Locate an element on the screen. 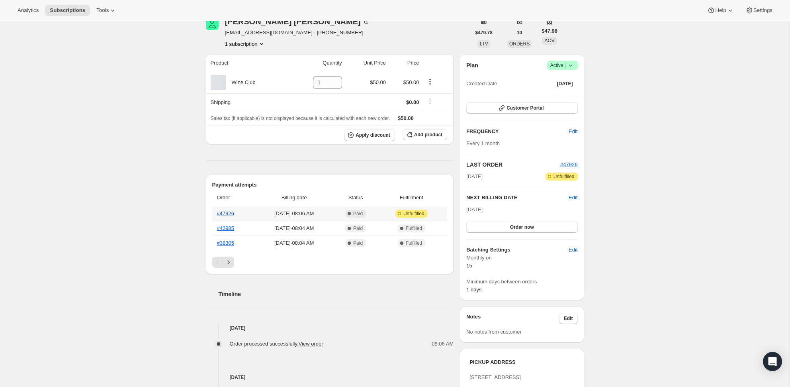 Image resolution: width=790 pixels, height=387 pixels. span: Every 1 month is located at coordinates (483, 143).